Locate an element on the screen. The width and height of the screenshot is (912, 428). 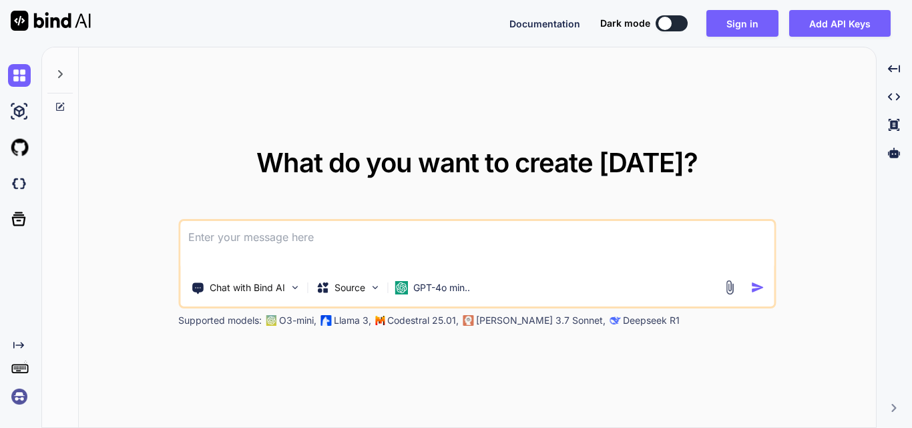
img: signin is located at coordinates (19, 396).